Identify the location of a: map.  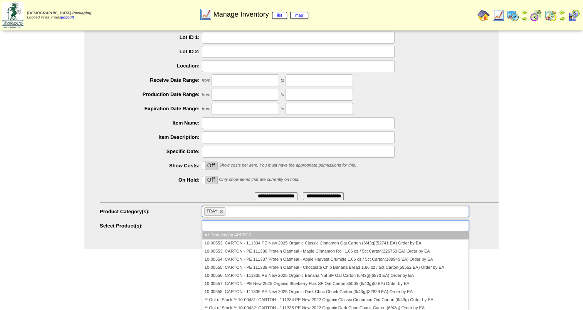
(299, 15).